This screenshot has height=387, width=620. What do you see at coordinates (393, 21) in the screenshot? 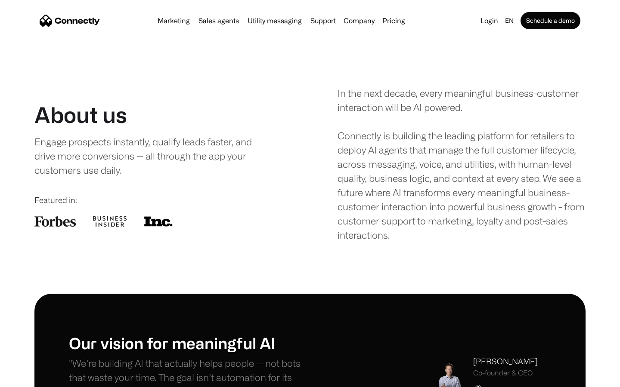
I see `a: Pricing` at bounding box center [393, 21].